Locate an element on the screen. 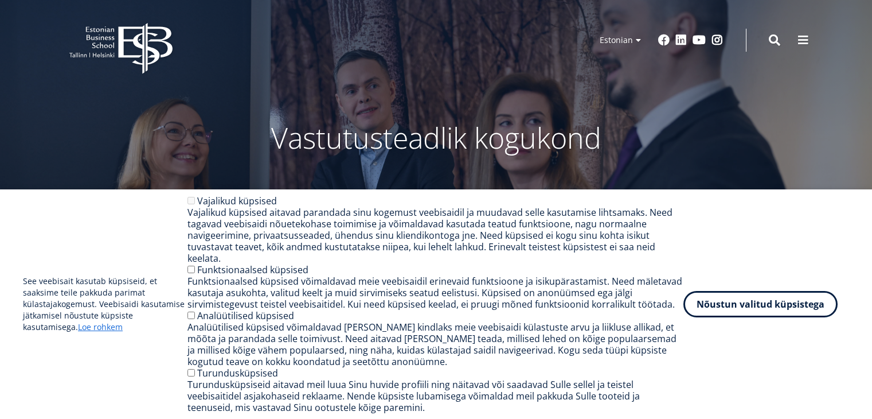 The width and height of the screenshot is (872, 419). div: Vajalikud küpsised aitavad parandada sinu kogemust veebisaidil ja muudavad selle kasutamise lihts... is located at coordinates (435, 235).